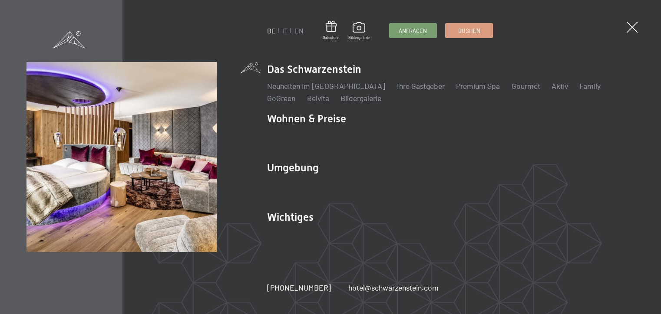 Image resolution: width=661 pixels, height=314 pixels. Describe the element at coordinates (281, 98) in the screenshot. I see `a: GoGreen` at that location.